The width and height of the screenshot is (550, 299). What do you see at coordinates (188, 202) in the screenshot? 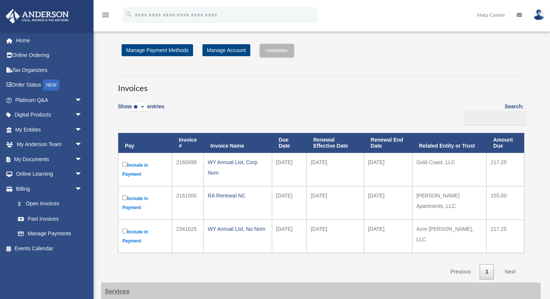
I see `td: 2161000` at bounding box center [188, 202].